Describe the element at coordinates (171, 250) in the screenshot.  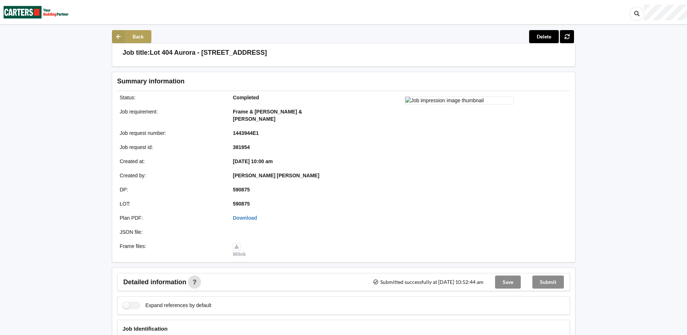
I see `div: Frame files :` at that location.